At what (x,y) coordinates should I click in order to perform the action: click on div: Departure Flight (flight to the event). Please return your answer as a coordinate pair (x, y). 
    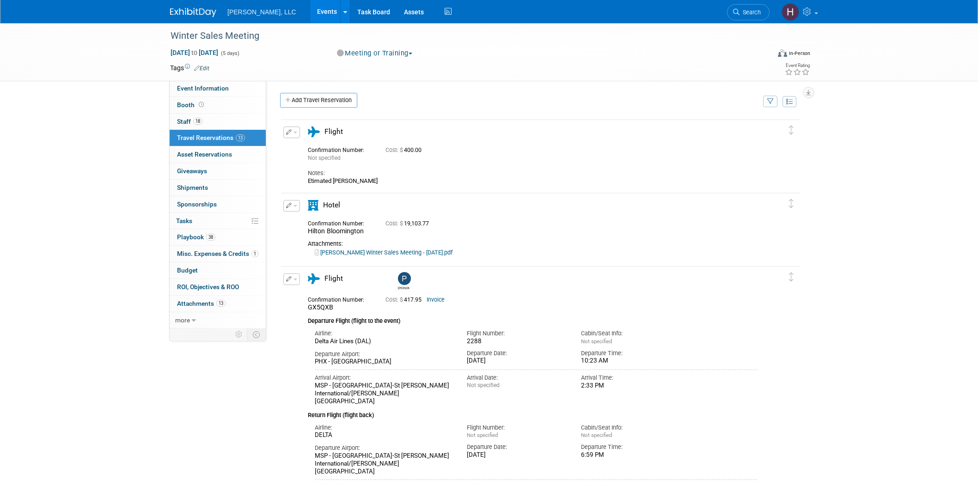
    Looking at the image, I should click on (533, 319).